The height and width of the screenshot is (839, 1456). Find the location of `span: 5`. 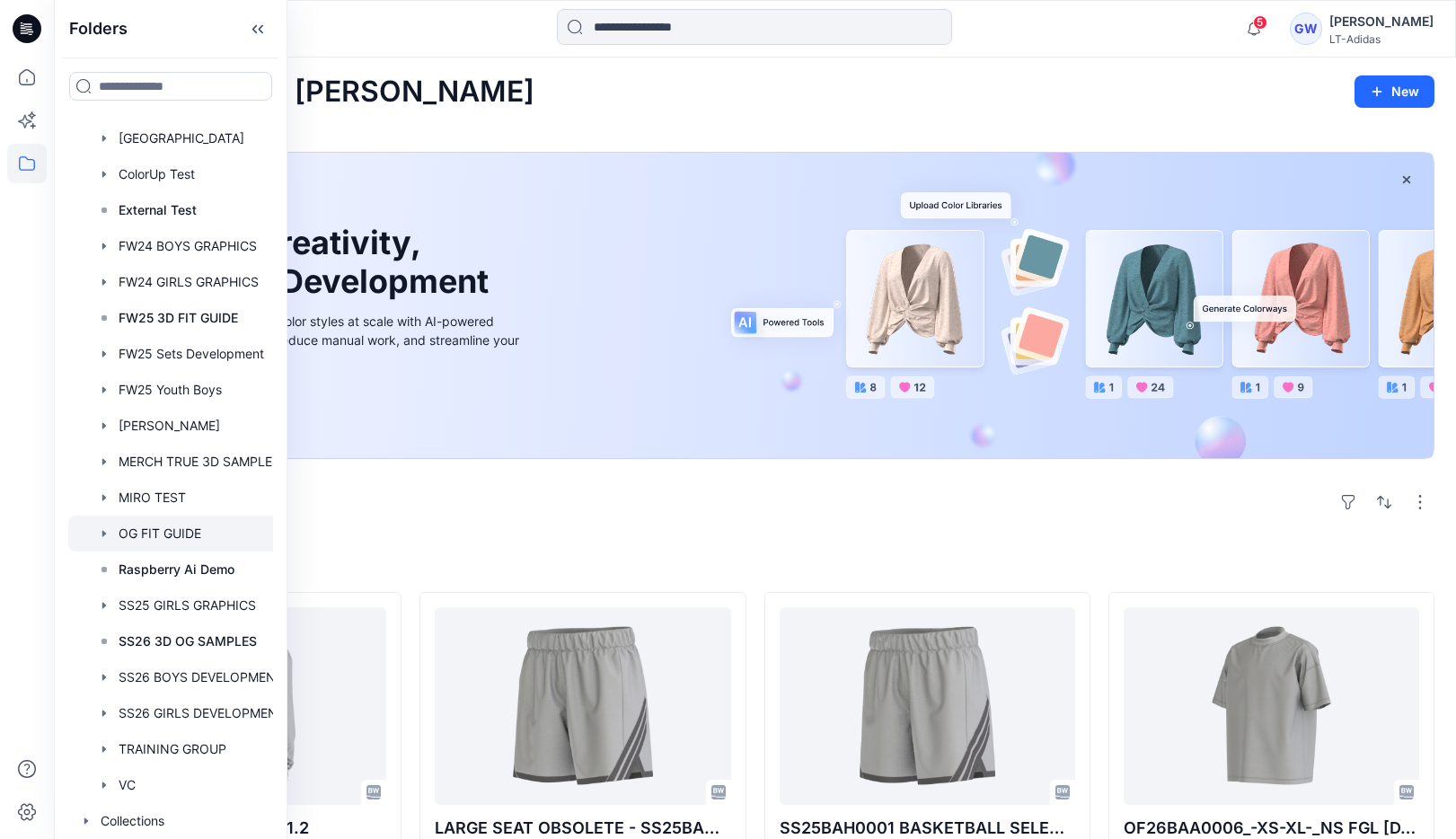

span: 5 is located at coordinates (1260, 22).